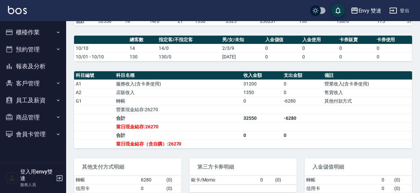  What do you see at coordinates (33, 135) in the screenshot?
I see `button: 會員卡管理` at bounding box center [33, 135].